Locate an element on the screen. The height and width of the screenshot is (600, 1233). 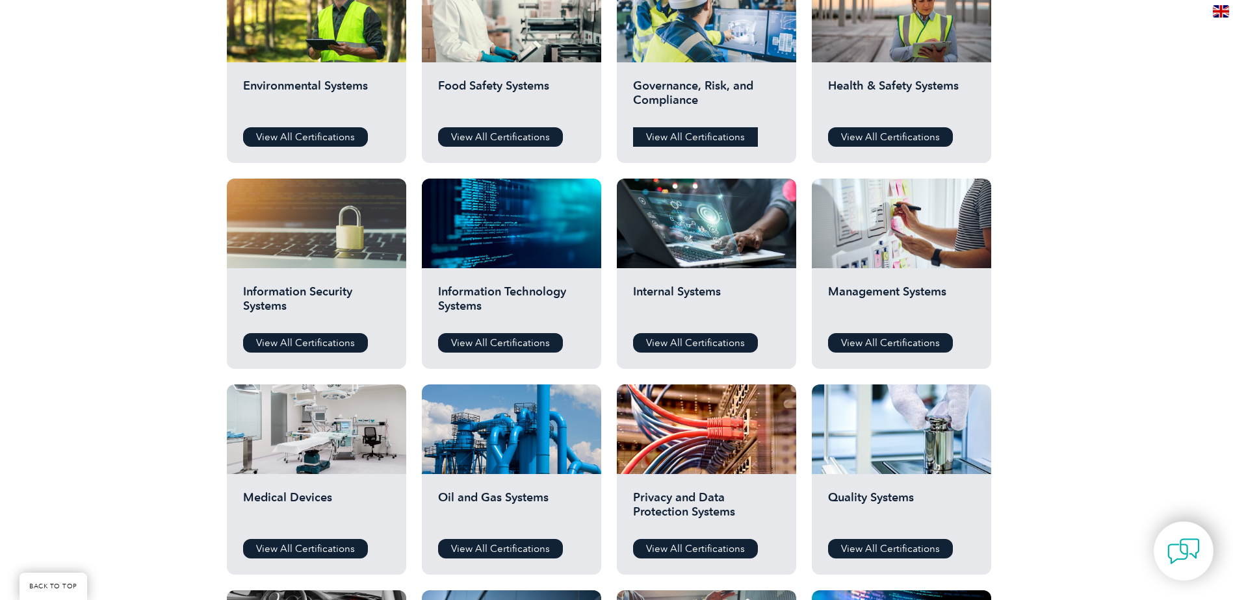
h2: Environmental Systems is located at coordinates (316, 98).